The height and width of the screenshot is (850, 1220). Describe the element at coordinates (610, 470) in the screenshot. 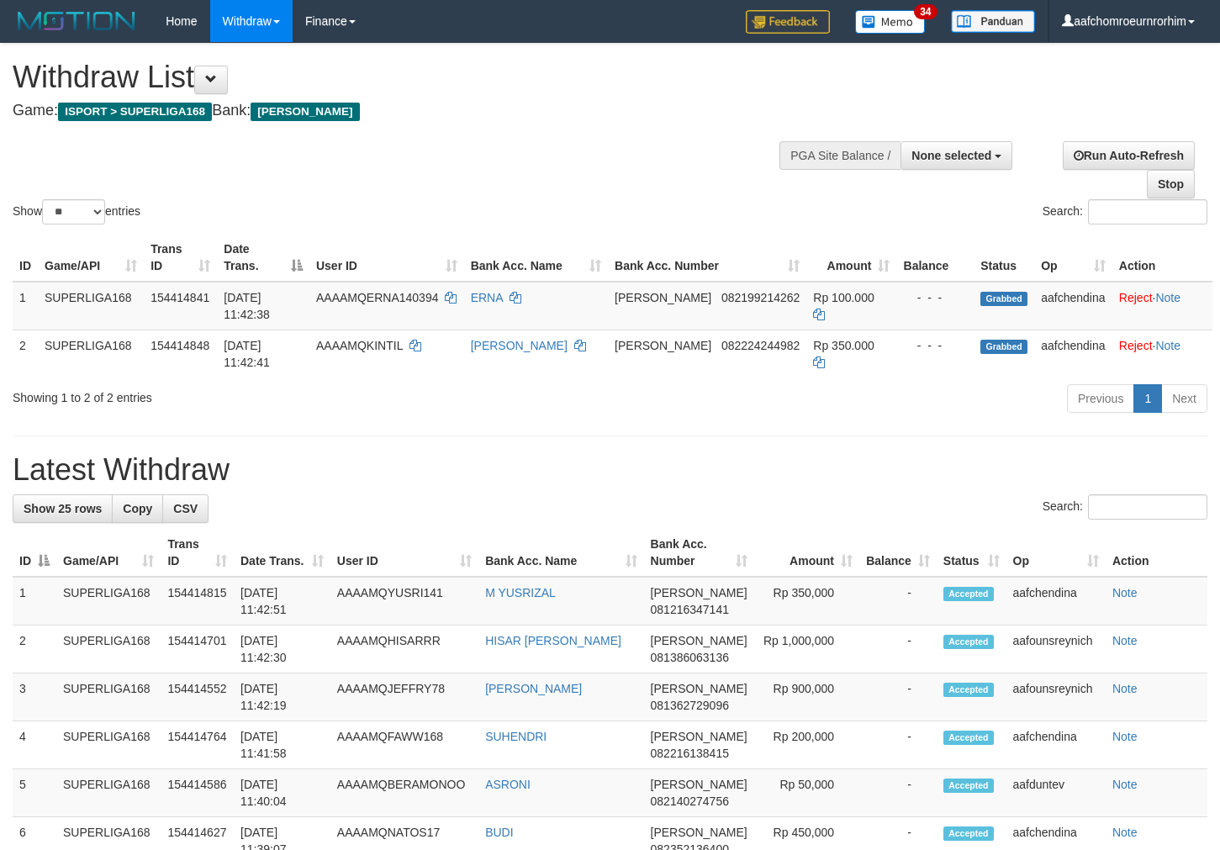

I see `h1: Latest Withdraw` at that location.